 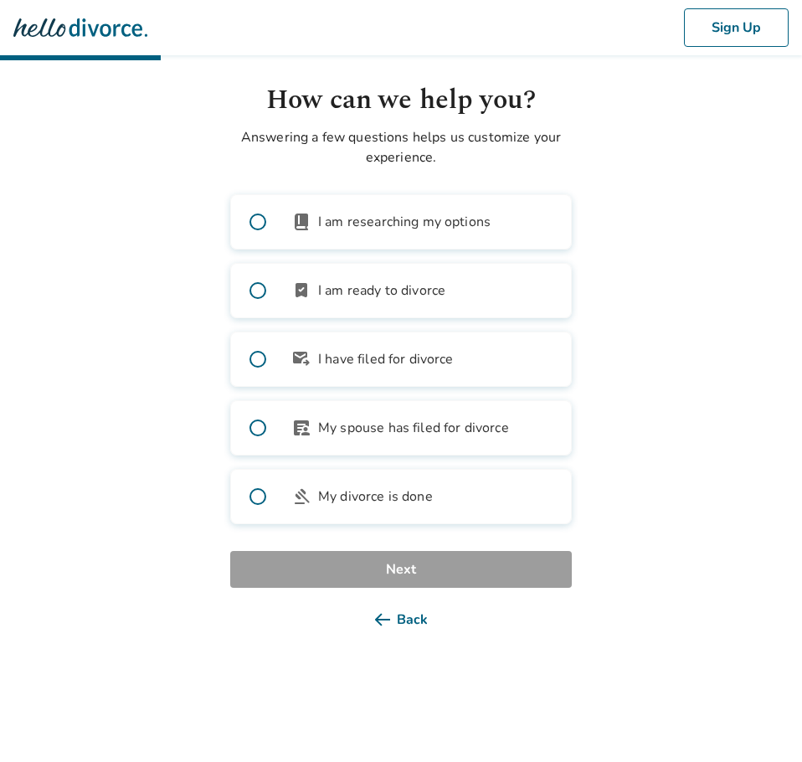 I want to click on button: Next, so click(x=401, y=569).